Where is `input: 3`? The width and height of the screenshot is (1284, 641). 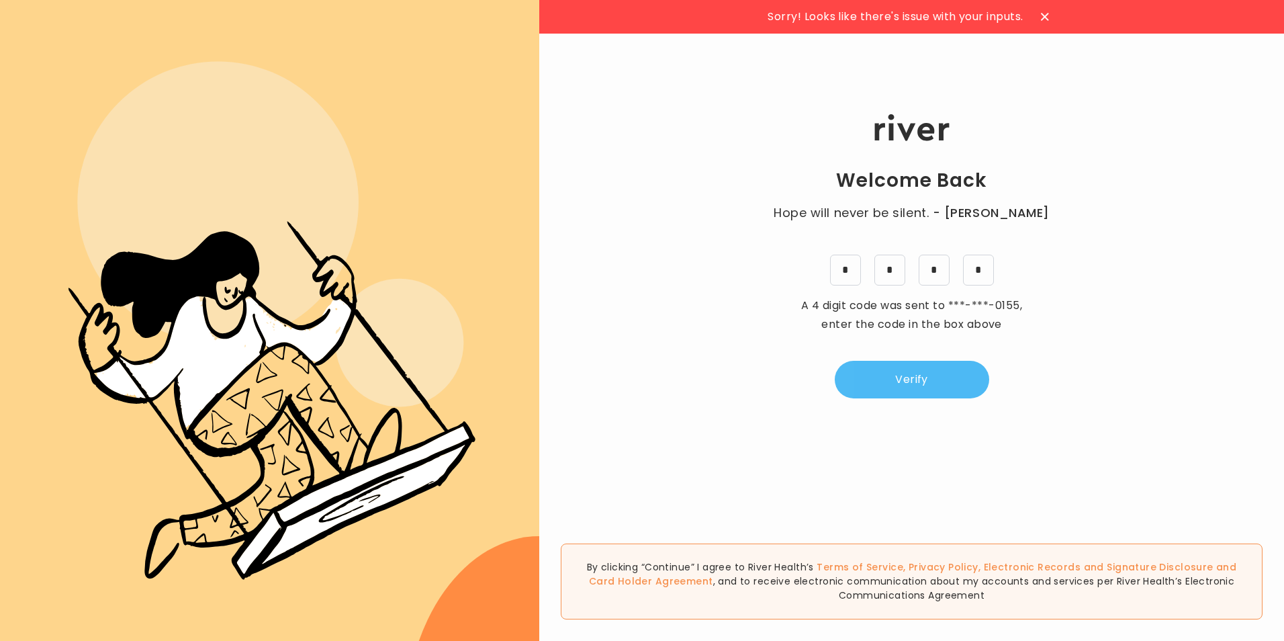 input: 3 is located at coordinates (934, 270).